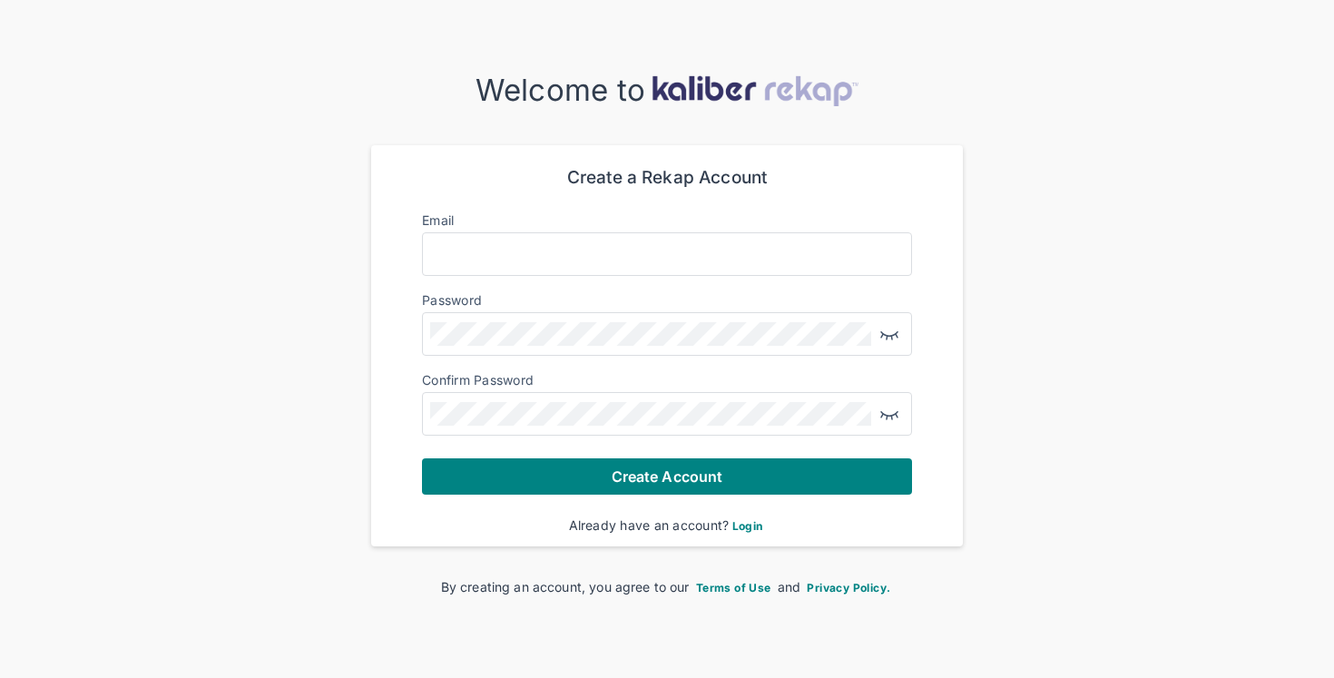  I want to click on a: Terms of Use, so click(733, 586).